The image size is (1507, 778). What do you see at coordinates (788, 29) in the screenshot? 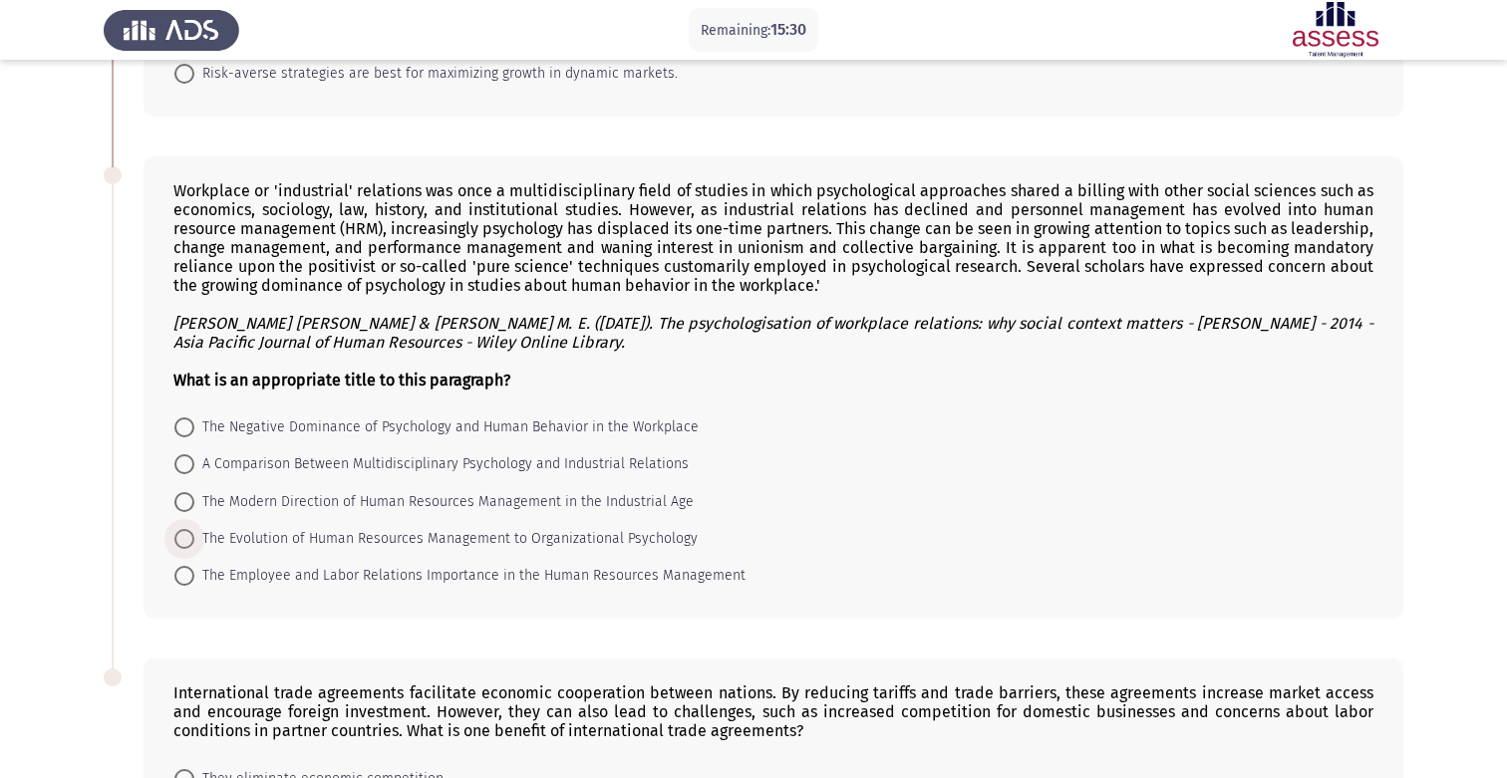
I see `span: 15:30` at bounding box center [788, 29].